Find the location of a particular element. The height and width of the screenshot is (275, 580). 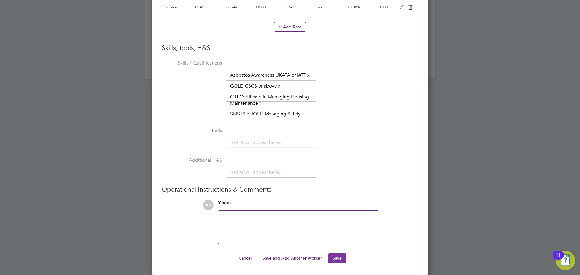

li: GOLD CSCS or above is located at coordinates (256, 86).